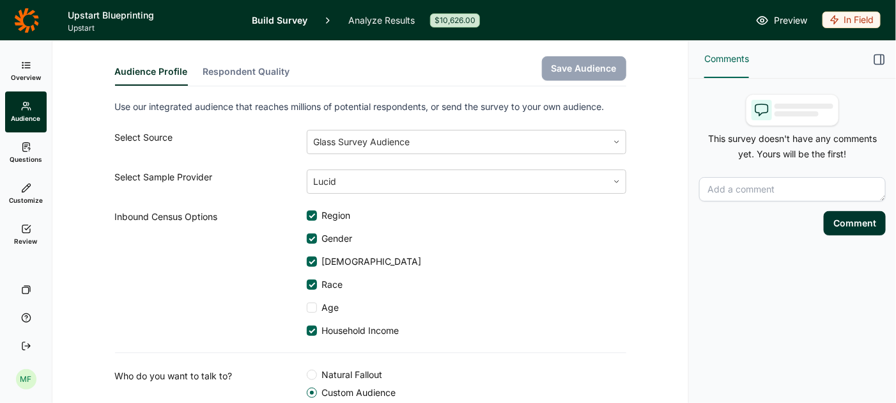 This screenshot has height=403, width=896. I want to click on span: Preview, so click(791, 20).